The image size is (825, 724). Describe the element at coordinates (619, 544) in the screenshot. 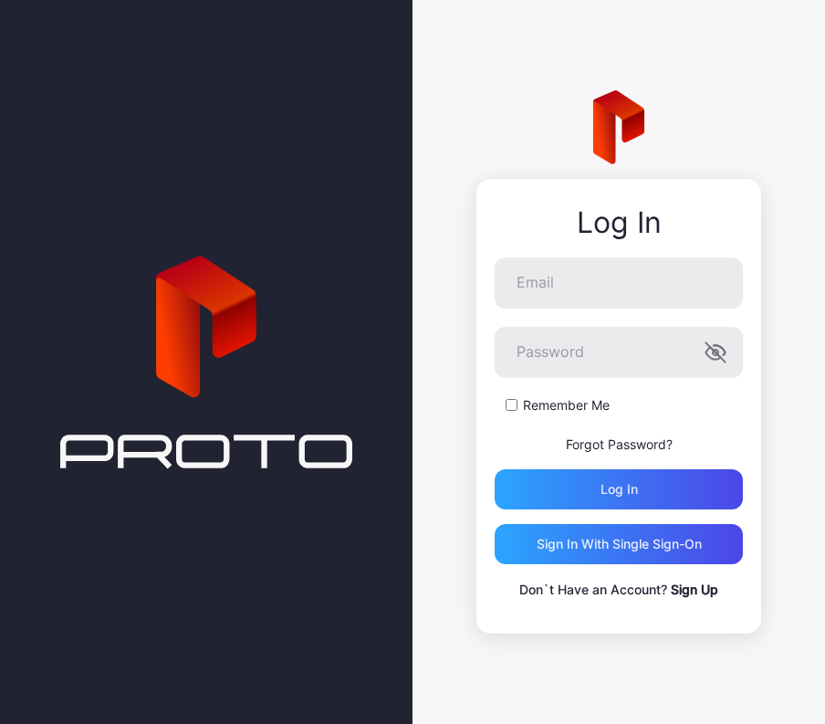

I see `button: Sign in With Single Sign-On` at that location.